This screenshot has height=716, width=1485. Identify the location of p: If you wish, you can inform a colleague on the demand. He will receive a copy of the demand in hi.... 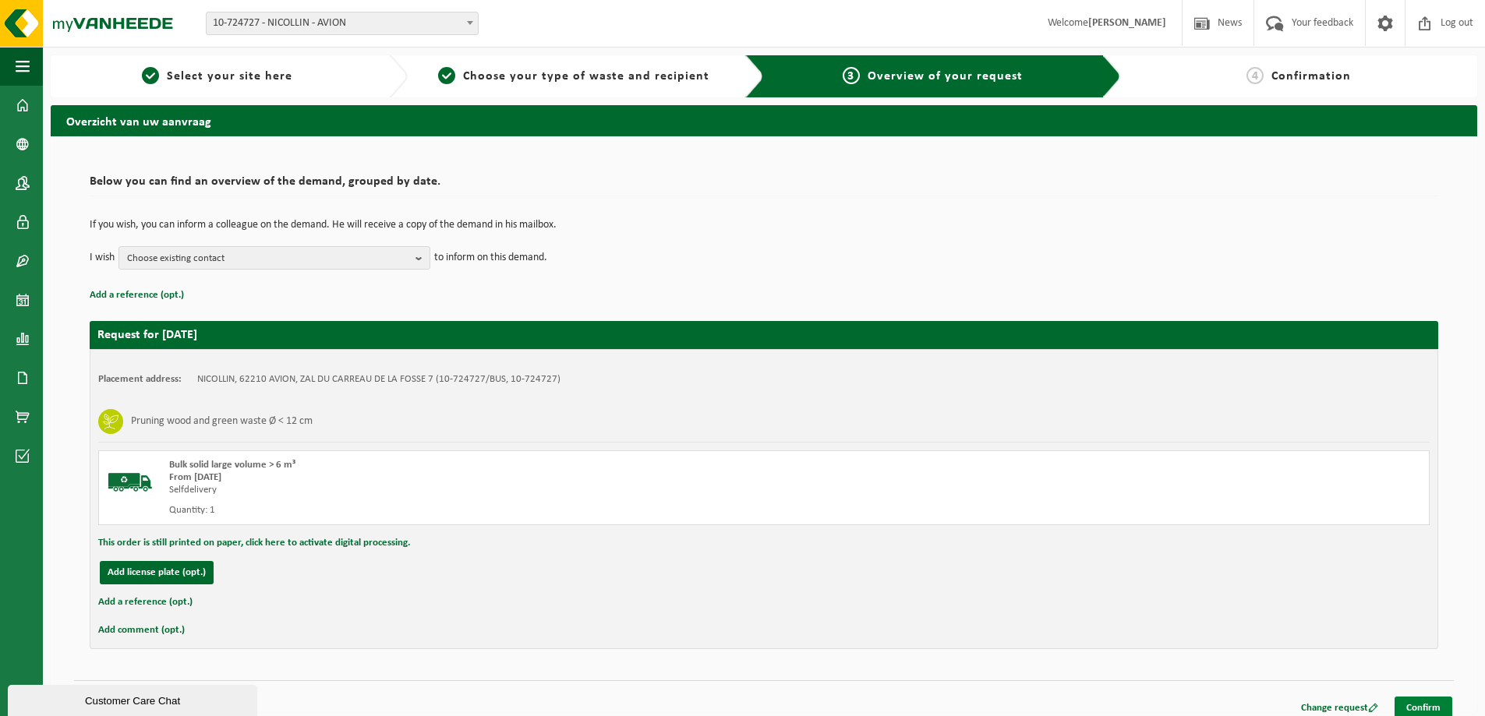
(764, 225).